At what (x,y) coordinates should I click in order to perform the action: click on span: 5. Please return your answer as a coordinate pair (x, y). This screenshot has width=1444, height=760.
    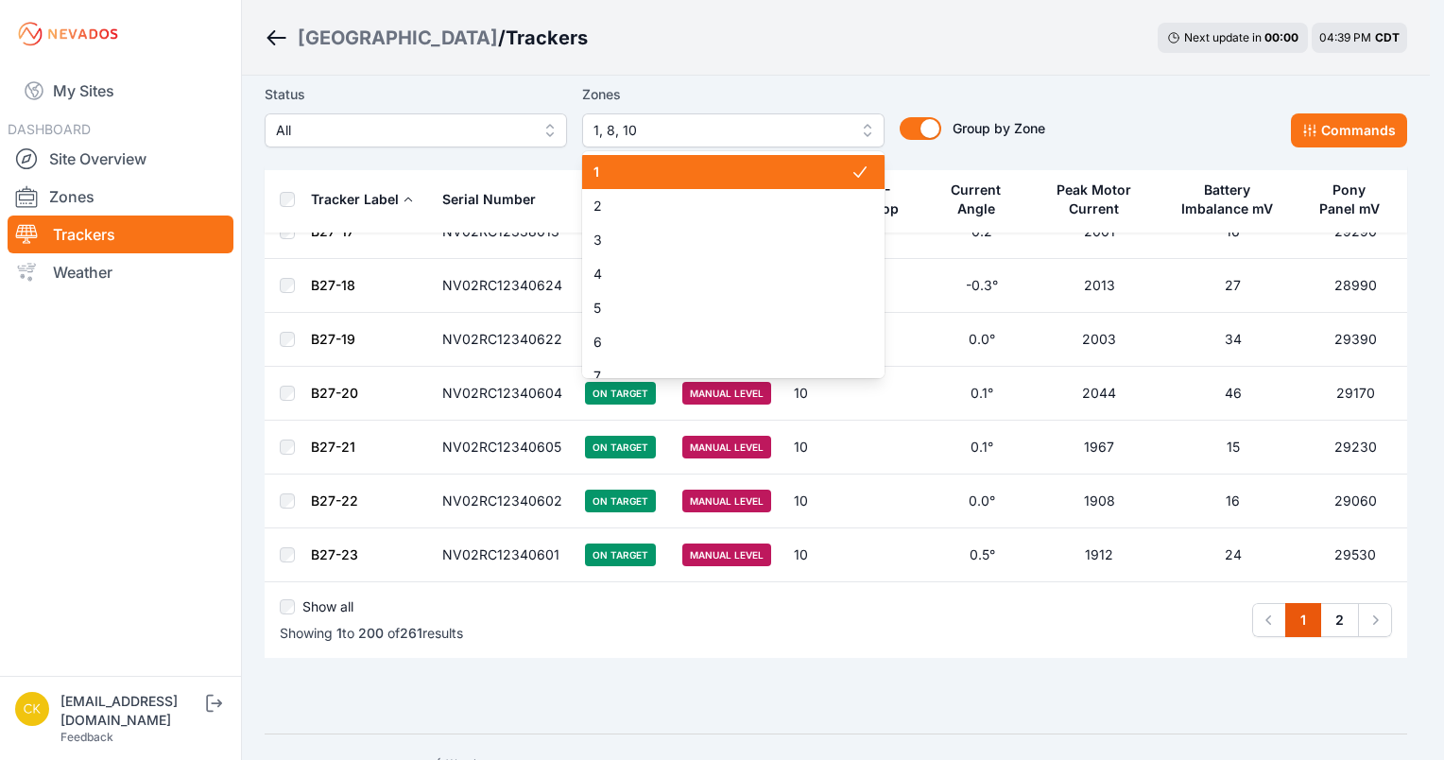
    Looking at the image, I should click on (722, 308).